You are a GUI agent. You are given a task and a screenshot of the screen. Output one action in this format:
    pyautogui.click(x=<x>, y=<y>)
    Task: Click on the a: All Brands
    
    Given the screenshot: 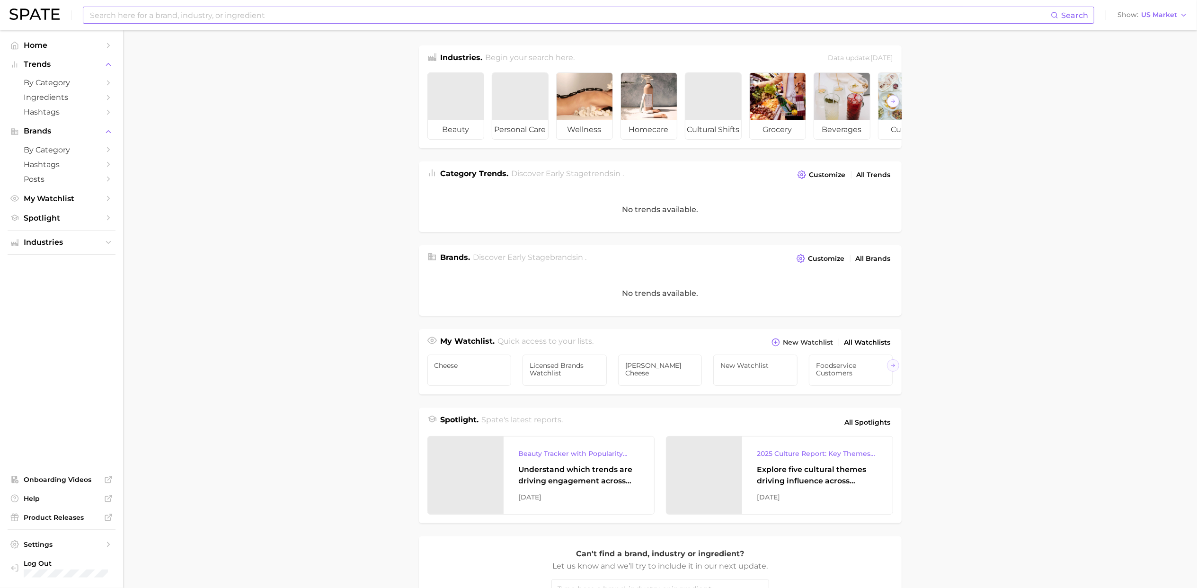 What is the action you would take?
    pyautogui.click(x=873, y=258)
    